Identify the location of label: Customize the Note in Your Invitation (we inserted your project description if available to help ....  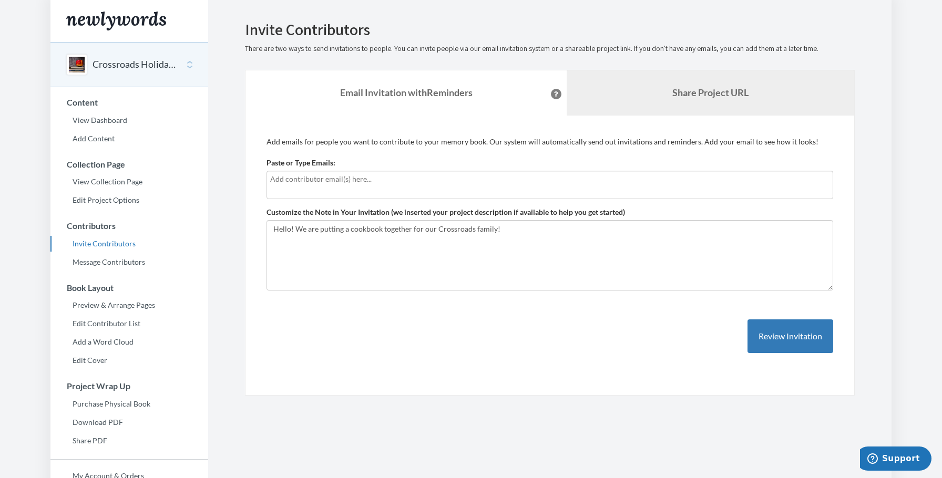
(446, 212).